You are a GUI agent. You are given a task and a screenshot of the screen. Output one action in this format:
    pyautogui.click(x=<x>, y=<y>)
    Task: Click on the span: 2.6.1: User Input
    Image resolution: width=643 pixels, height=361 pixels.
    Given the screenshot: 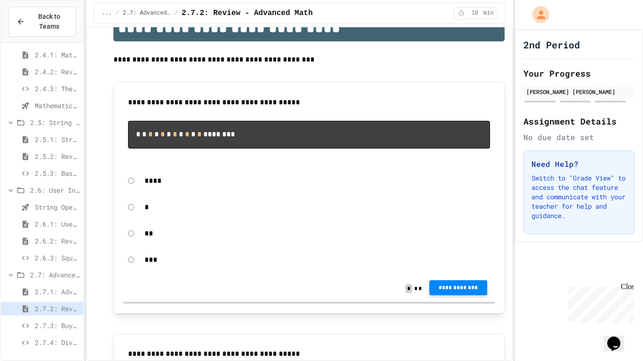 What is the action you would take?
    pyautogui.click(x=57, y=224)
    